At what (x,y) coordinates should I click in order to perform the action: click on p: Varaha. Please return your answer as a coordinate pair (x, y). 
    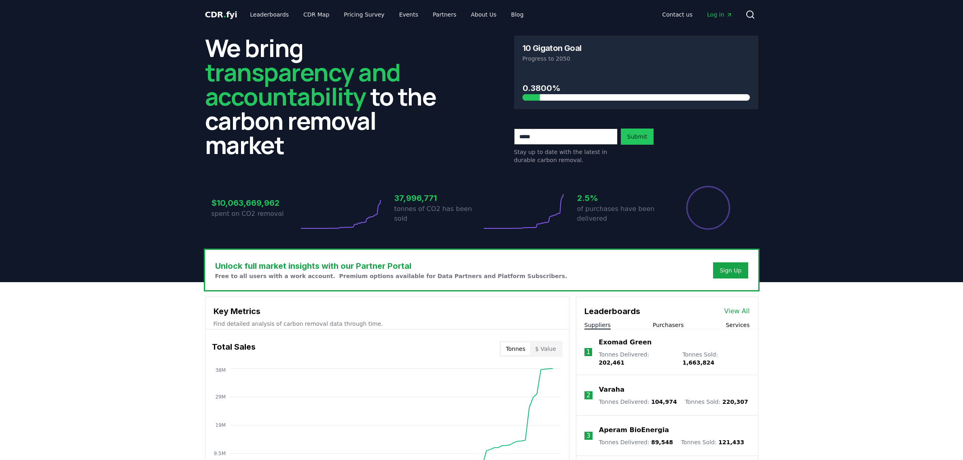
    Looking at the image, I should click on (612, 390).